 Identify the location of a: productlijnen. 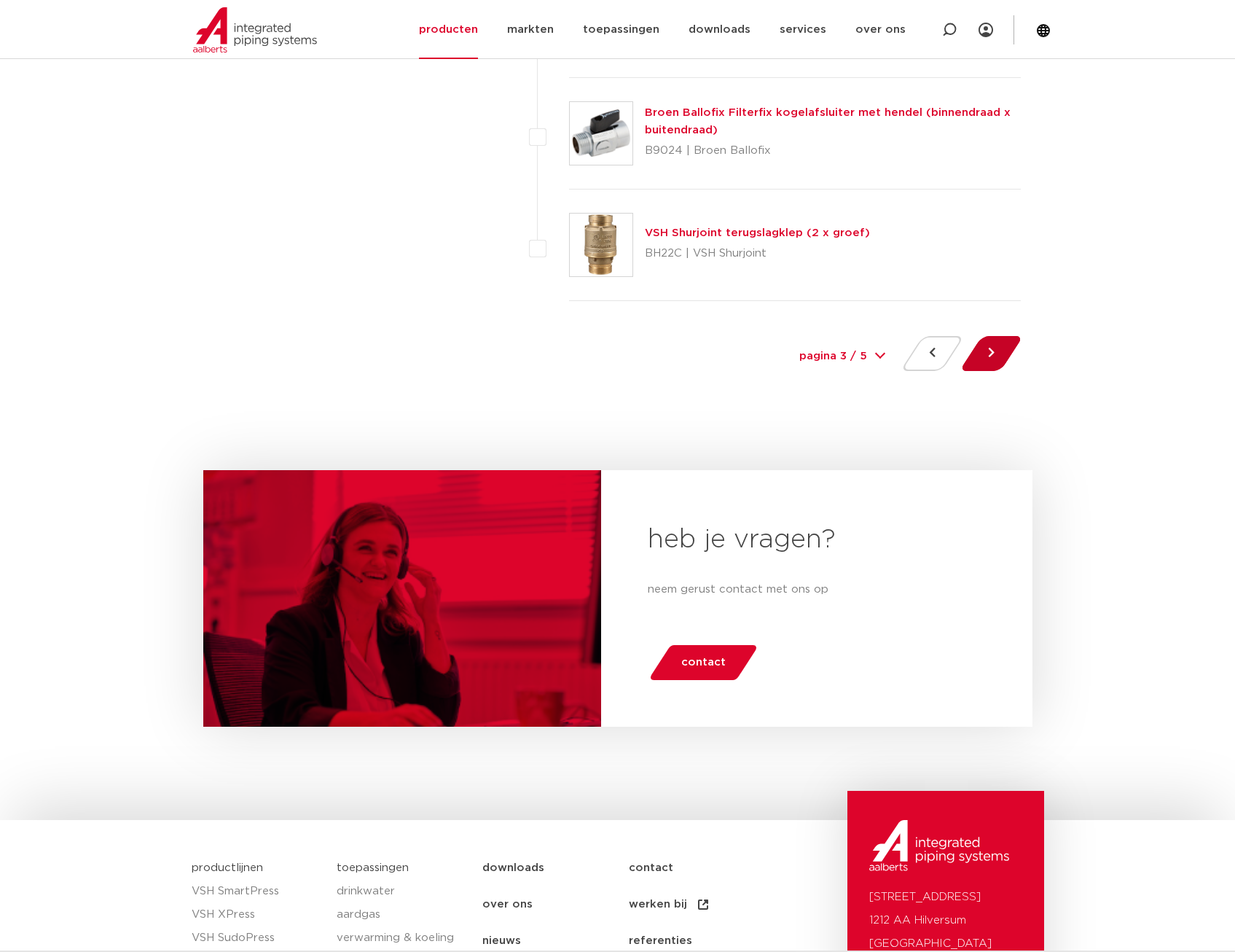
(227, 868).